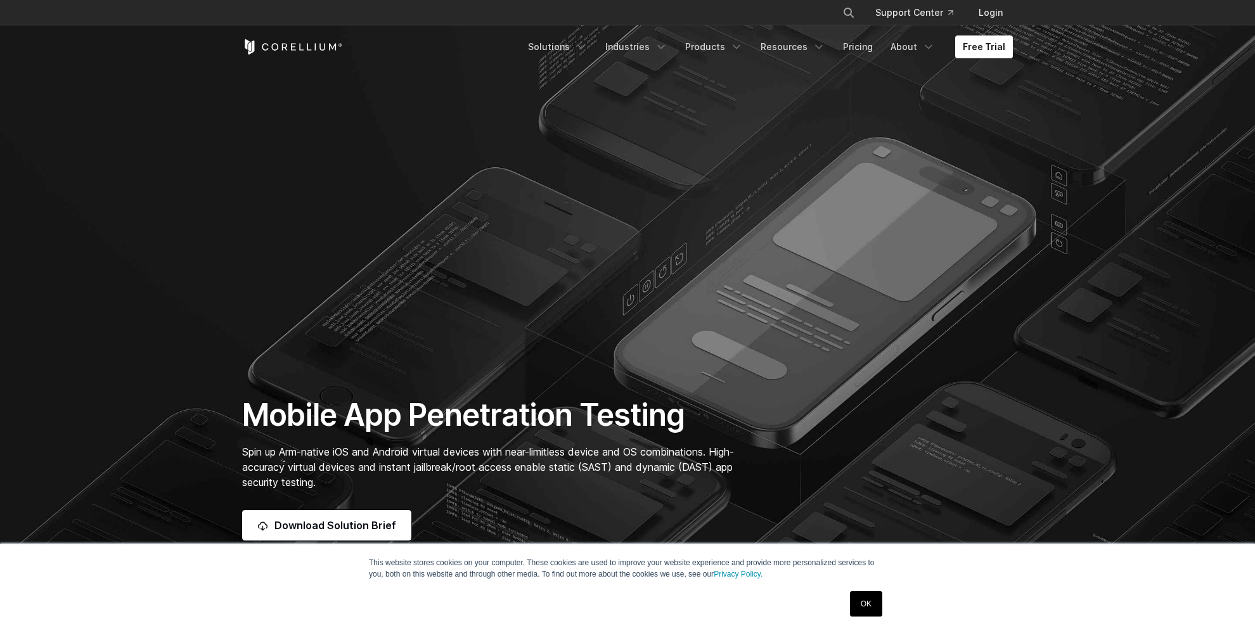 The height and width of the screenshot is (633, 1255). What do you see at coordinates (991, 13) in the screenshot?
I see `a: Login` at bounding box center [991, 13].